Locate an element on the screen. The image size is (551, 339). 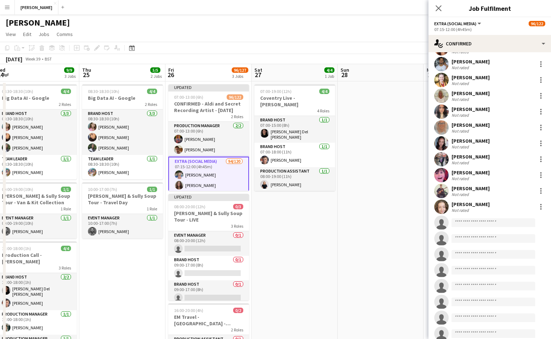
span: Mon is located at coordinates (431, 70).